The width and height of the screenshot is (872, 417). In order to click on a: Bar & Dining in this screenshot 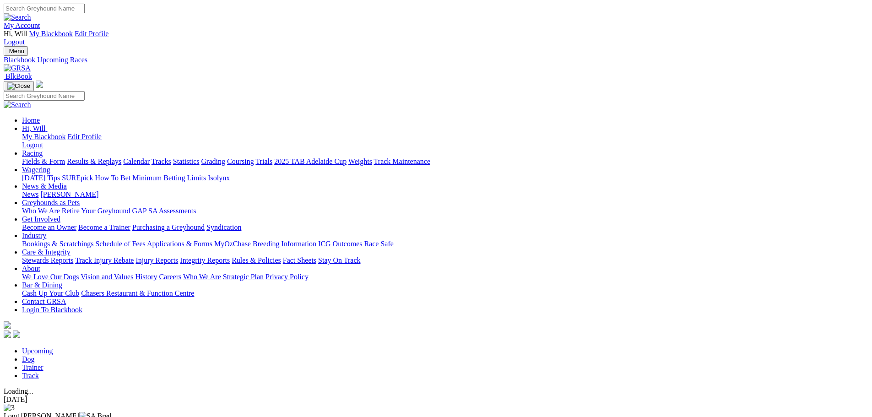, I will do `click(42, 285)`.